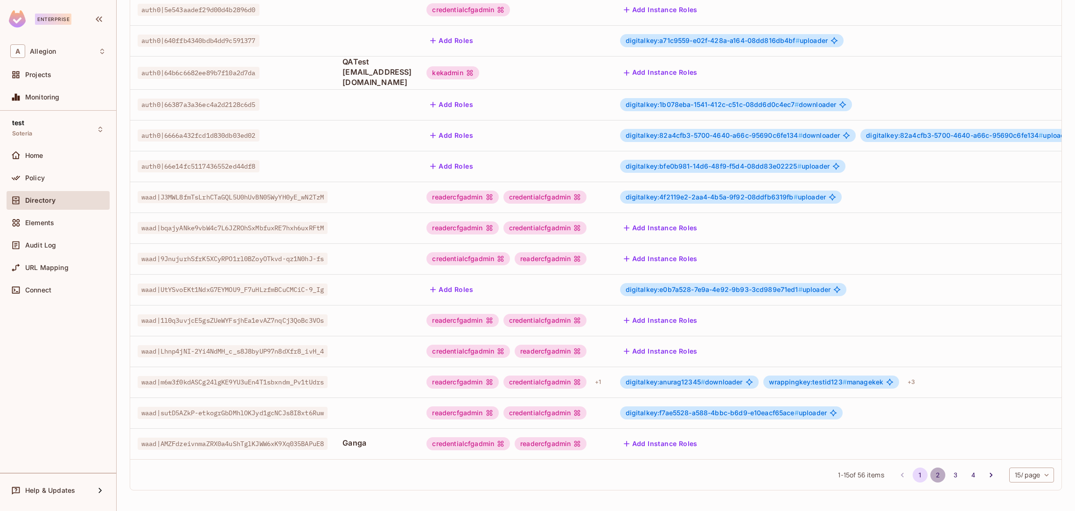 The width and height of the screenshot is (1075, 511). Describe the element at coordinates (198, 10) in the screenshot. I see `span: auth0|5e543aadef29d00d4b2896d0` at that location.